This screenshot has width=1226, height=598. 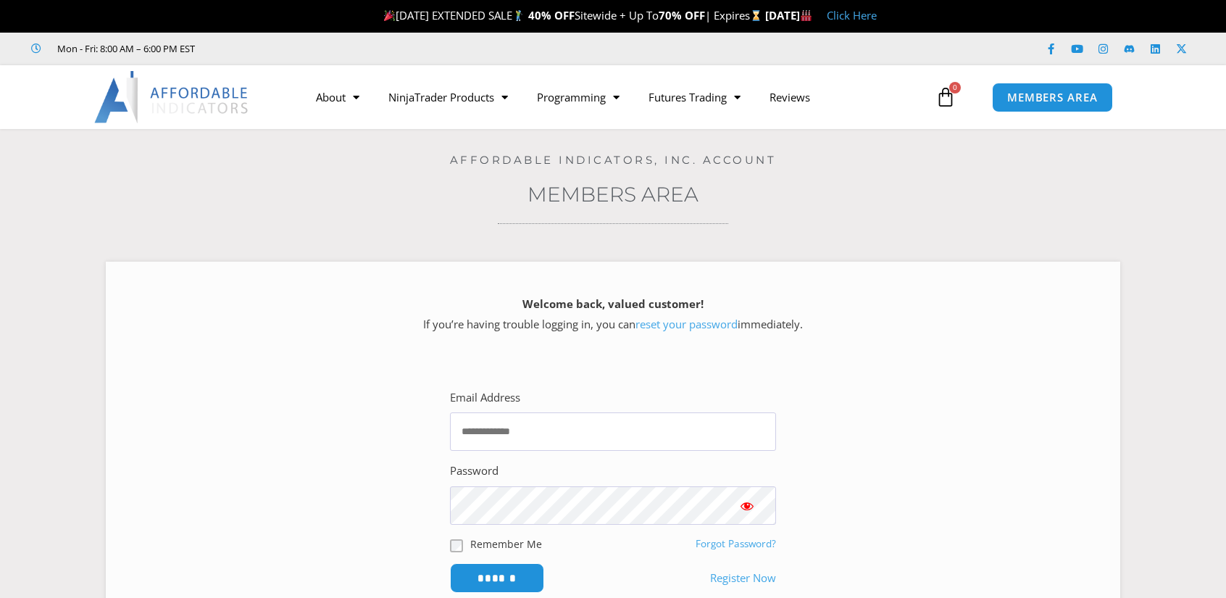 I want to click on strong: Welcome back, valued customer!, so click(x=613, y=304).